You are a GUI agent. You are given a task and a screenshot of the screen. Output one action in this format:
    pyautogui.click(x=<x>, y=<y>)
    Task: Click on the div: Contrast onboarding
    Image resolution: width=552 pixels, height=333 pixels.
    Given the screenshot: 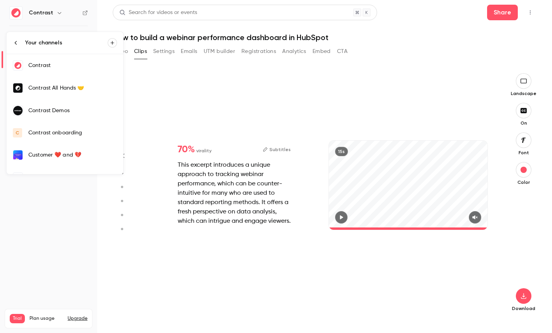 What is the action you would take?
    pyautogui.click(x=73, y=133)
    